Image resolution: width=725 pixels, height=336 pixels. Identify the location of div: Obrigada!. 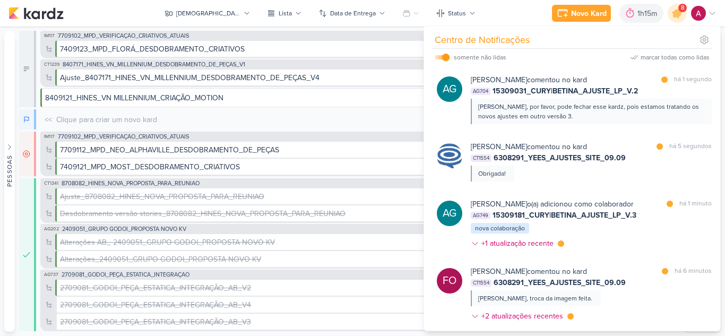
(492, 173).